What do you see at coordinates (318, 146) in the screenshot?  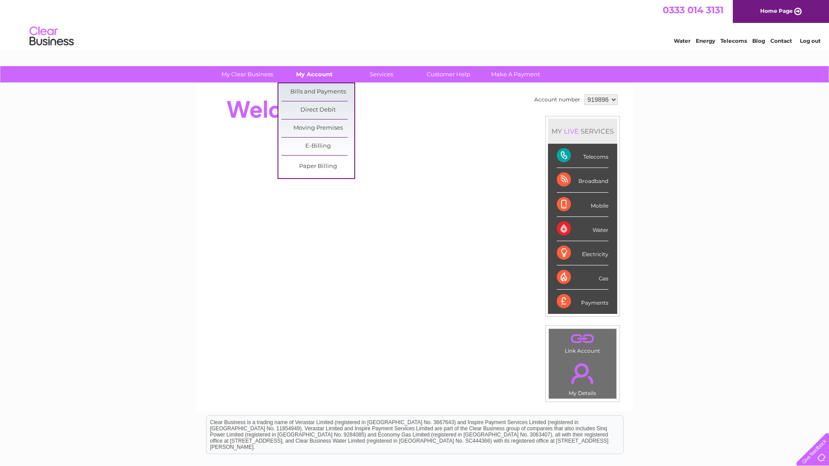 I see `a: E-Billing` at bounding box center [318, 146].